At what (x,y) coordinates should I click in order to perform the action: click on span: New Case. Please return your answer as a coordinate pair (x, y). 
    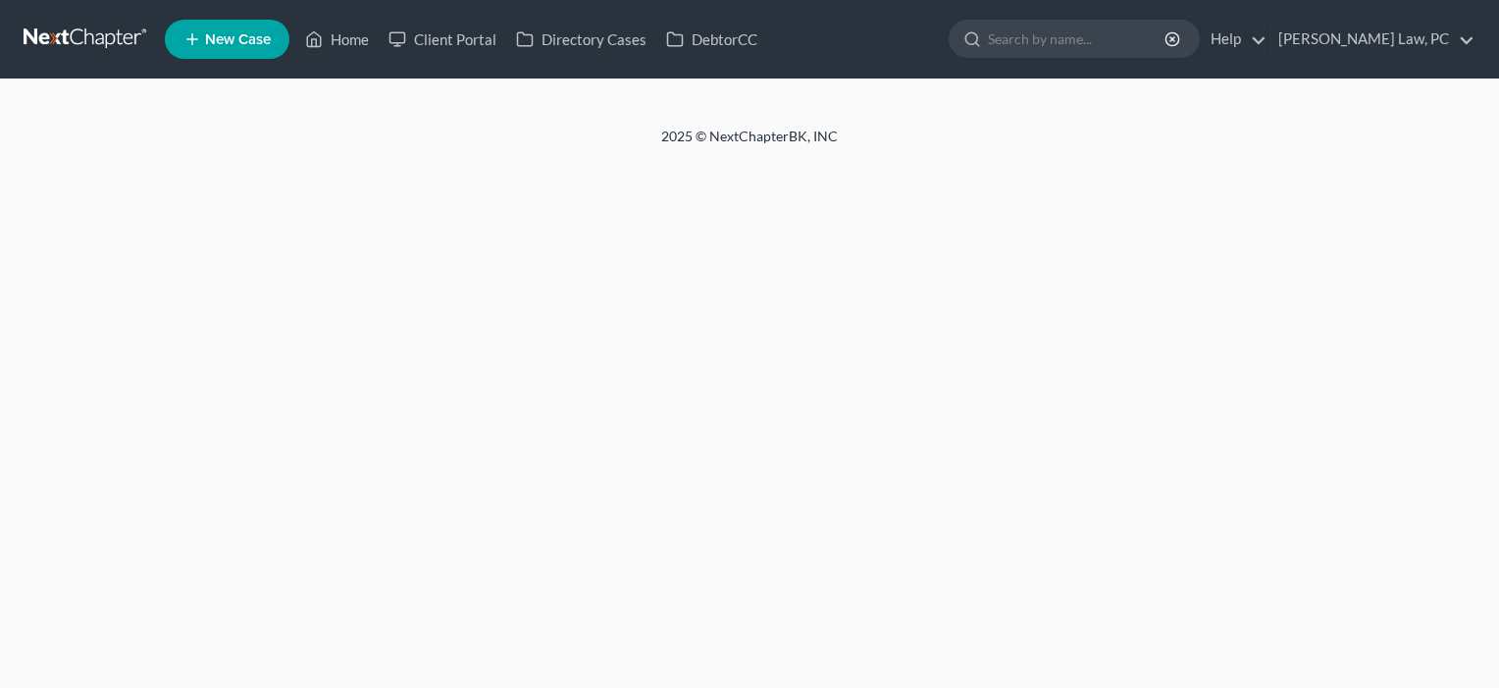
    Looking at the image, I should click on (237, 39).